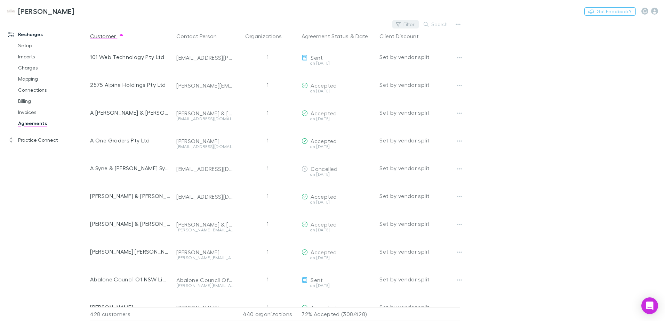  What do you see at coordinates (405, 24) in the screenshot?
I see `button: Filter` at bounding box center [405, 24].